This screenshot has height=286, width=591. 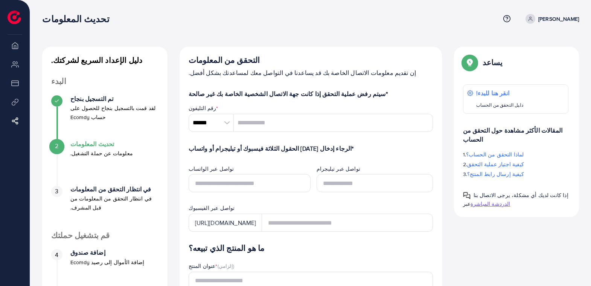 I want to click on a: الشعار, so click(x=14, y=17).